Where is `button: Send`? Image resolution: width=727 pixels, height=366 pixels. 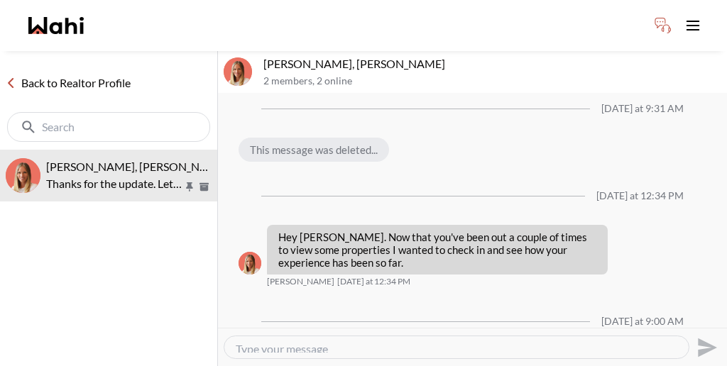
button: Send is located at coordinates (705, 347).